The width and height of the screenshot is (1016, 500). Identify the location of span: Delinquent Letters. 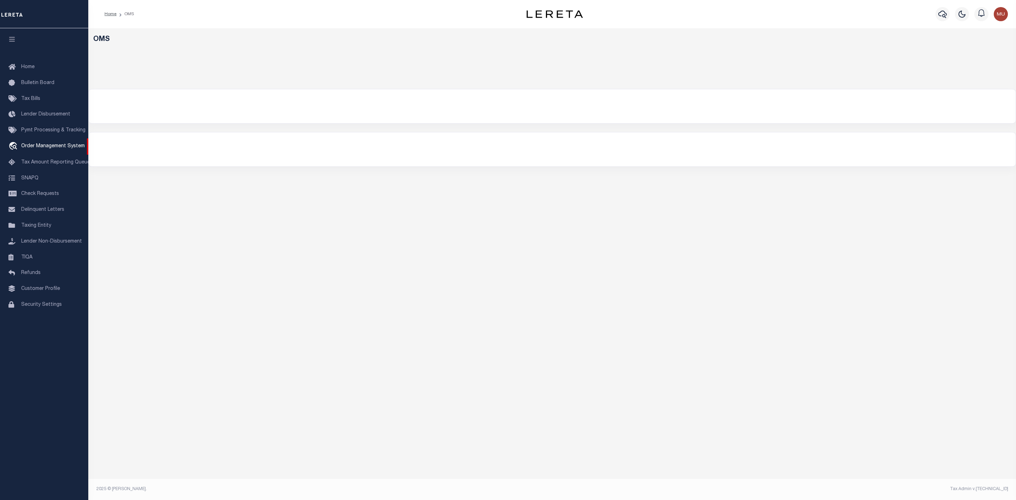
(43, 210).